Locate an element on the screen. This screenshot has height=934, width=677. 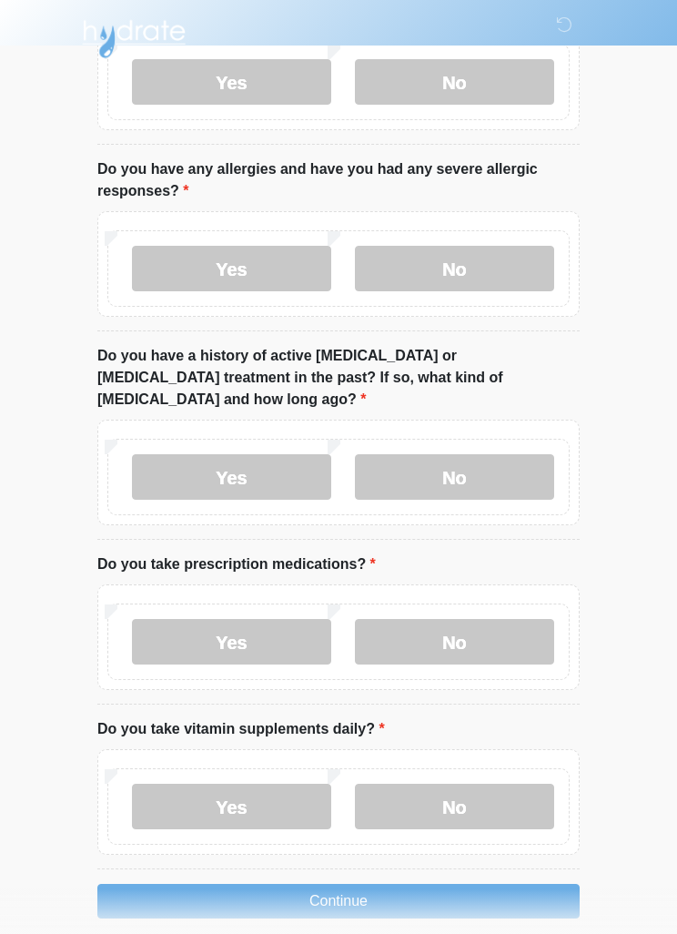
button: Continue is located at coordinates (339, 901).